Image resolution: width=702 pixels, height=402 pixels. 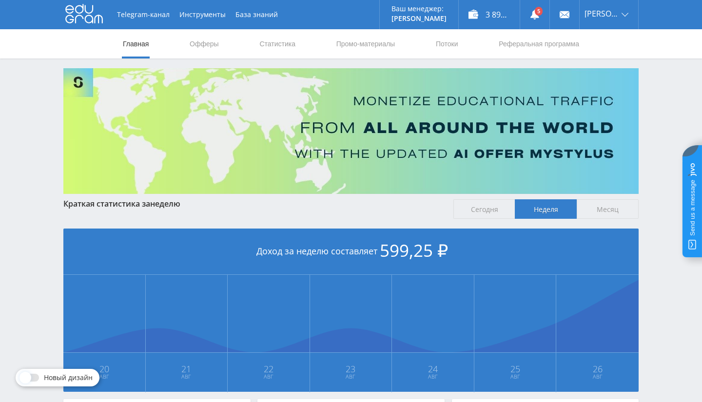 I want to click on p: Ваш менеджер:, so click(x=419, y=9).